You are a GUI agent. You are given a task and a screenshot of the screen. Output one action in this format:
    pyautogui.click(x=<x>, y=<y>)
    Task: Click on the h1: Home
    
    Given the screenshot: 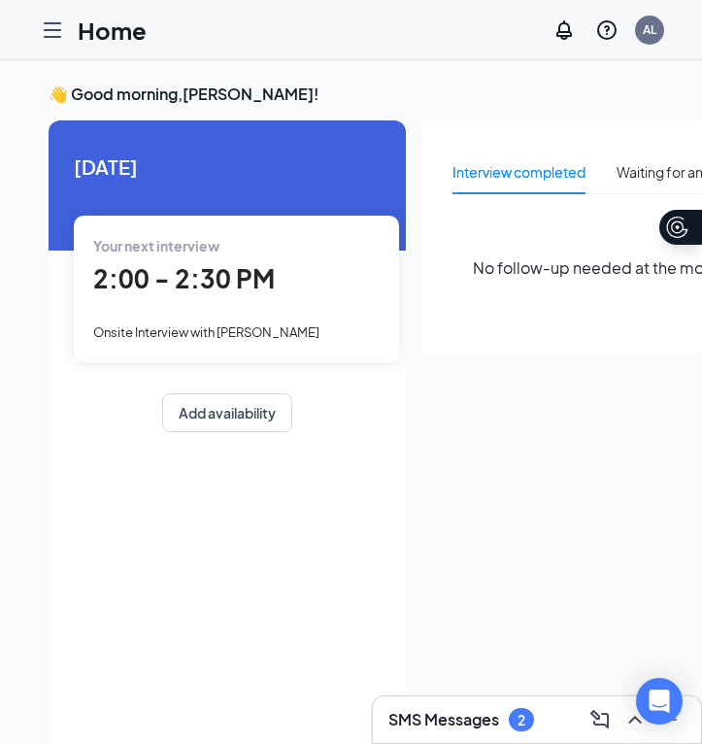 What is the action you would take?
    pyautogui.click(x=112, y=30)
    